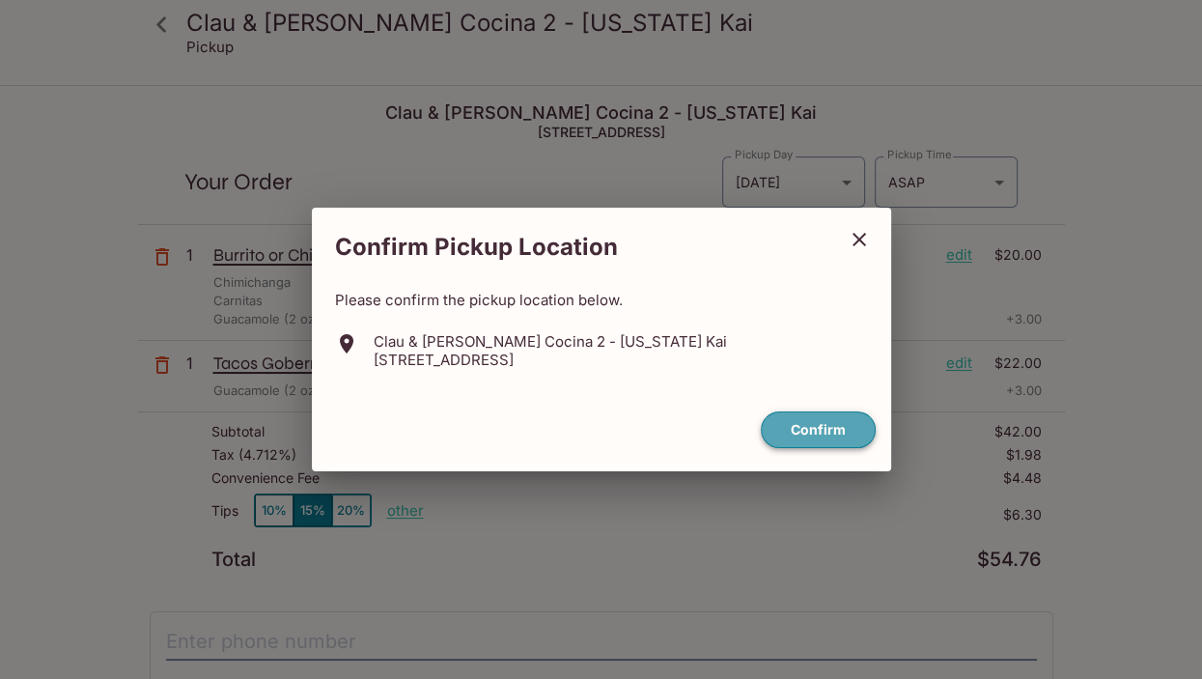  Describe the element at coordinates (573, 247) in the screenshot. I see `h2: Confirm Pickup Location` at that location.